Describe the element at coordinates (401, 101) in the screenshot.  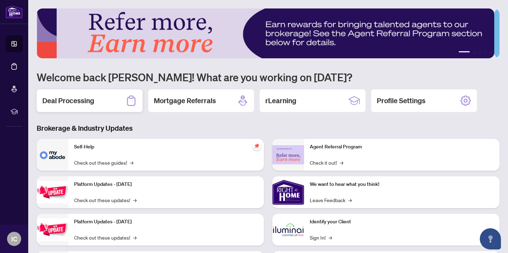
I see `h2: Profile Settings` at that location.